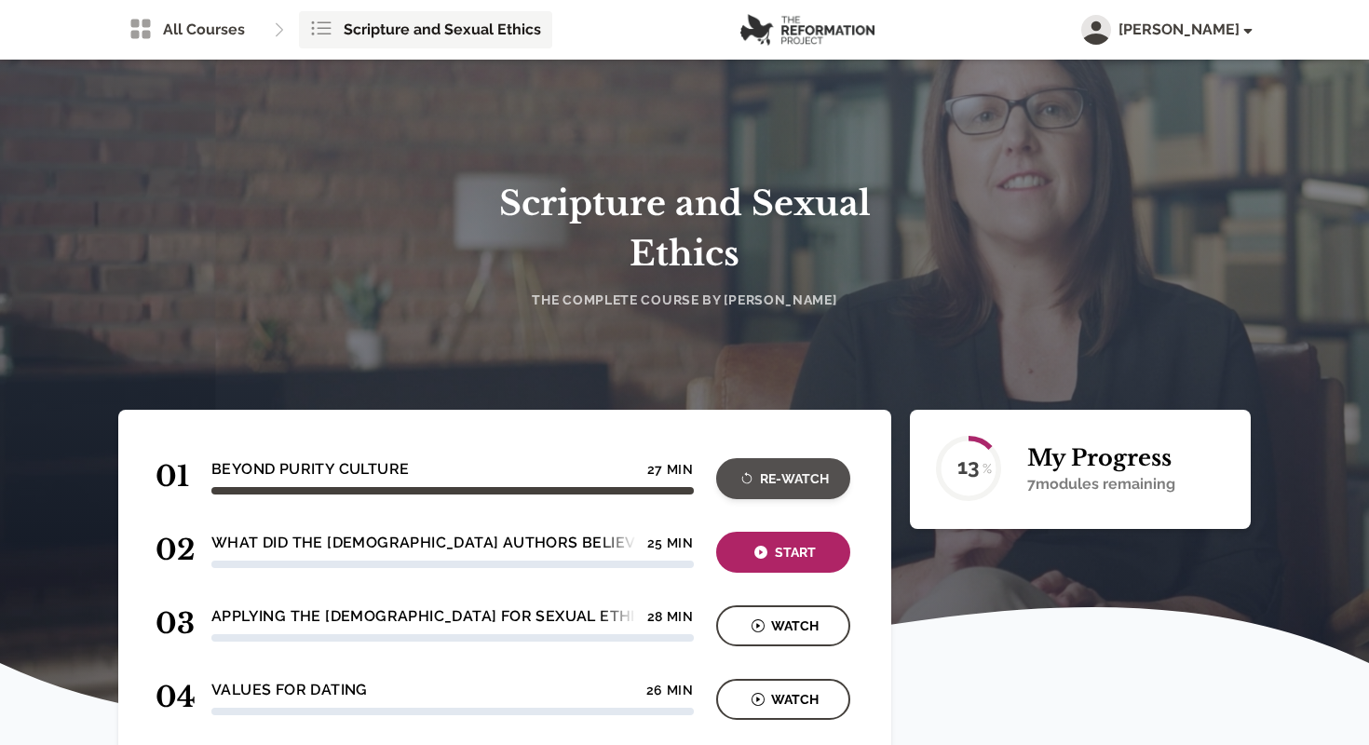 The width and height of the screenshot is (1369, 745). What do you see at coordinates (783, 479) in the screenshot?
I see `button: Re-Watch` at bounding box center [783, 479].